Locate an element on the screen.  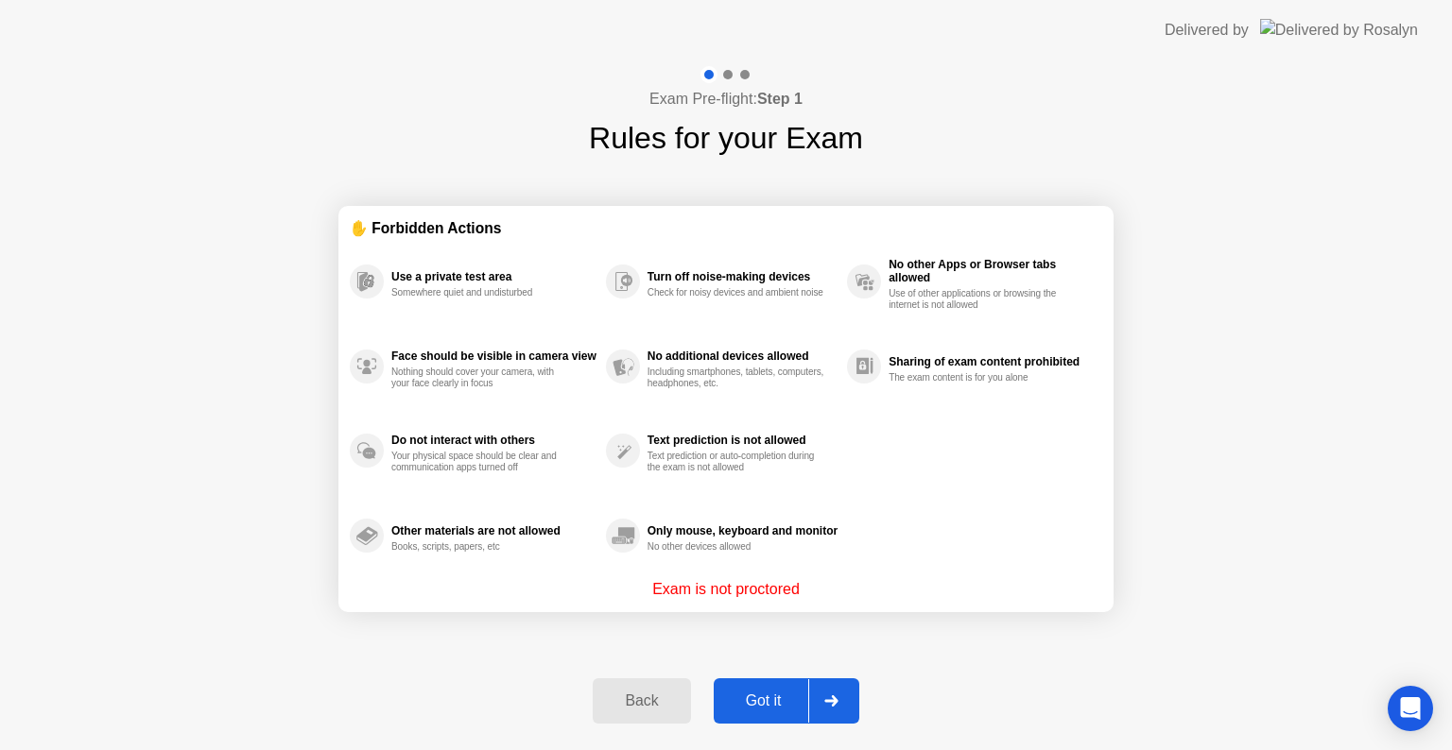
h4: Exam Pre-flight: is located at coordinates (726, 99).